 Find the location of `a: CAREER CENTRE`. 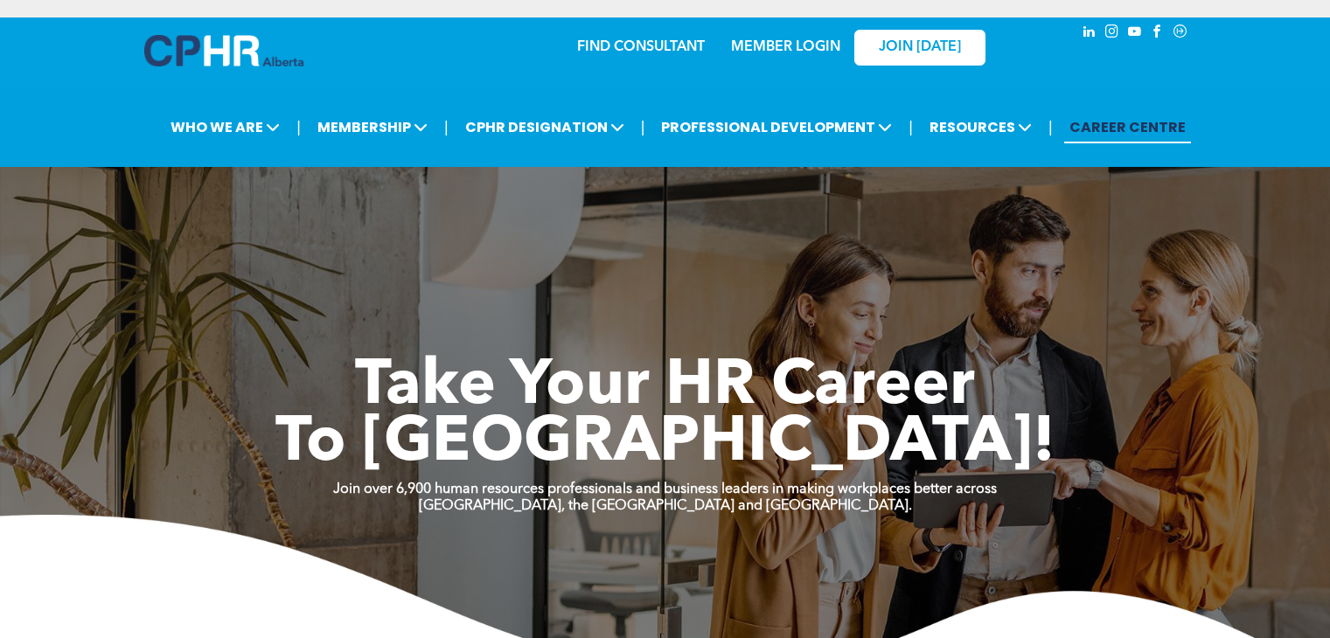

a: CAREER CENTRE is located at coordinates (1127, 127).